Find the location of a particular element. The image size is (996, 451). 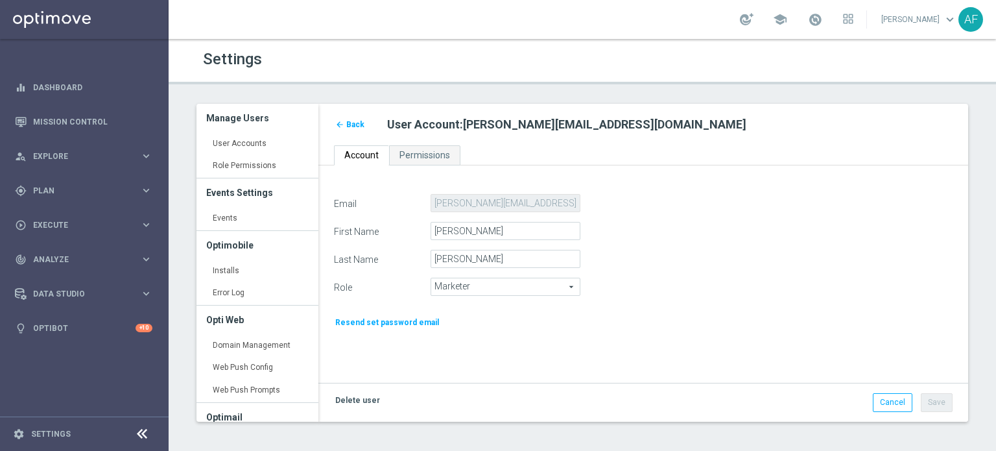

span: Analyze is located at coordinates (86, 259).